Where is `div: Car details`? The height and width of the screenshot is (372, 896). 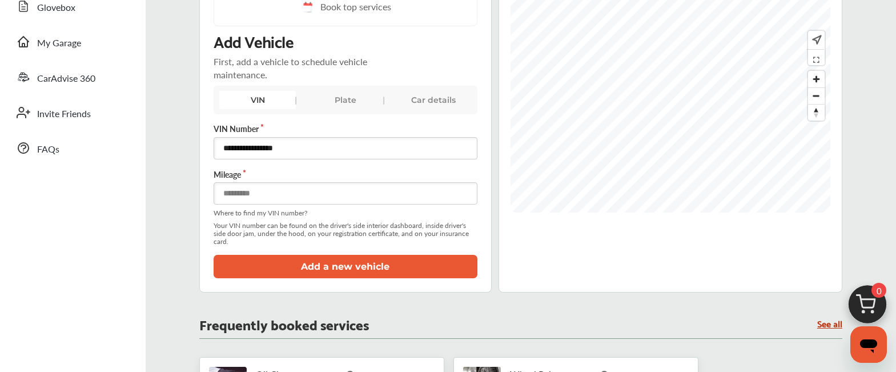
div: Car details is located at coordinates (434, 100).